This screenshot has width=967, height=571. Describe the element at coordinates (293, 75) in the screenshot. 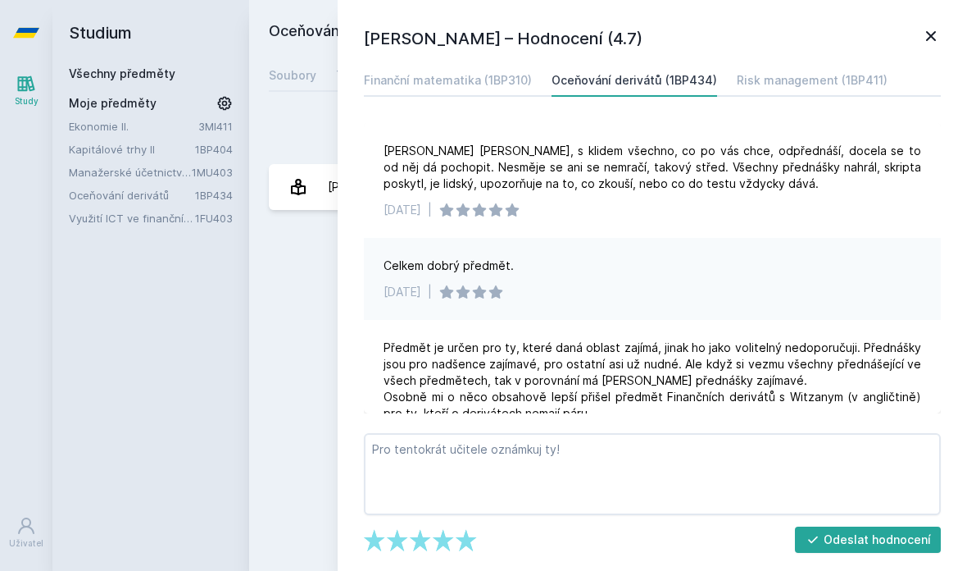

I see `div: Soubory` at that location.